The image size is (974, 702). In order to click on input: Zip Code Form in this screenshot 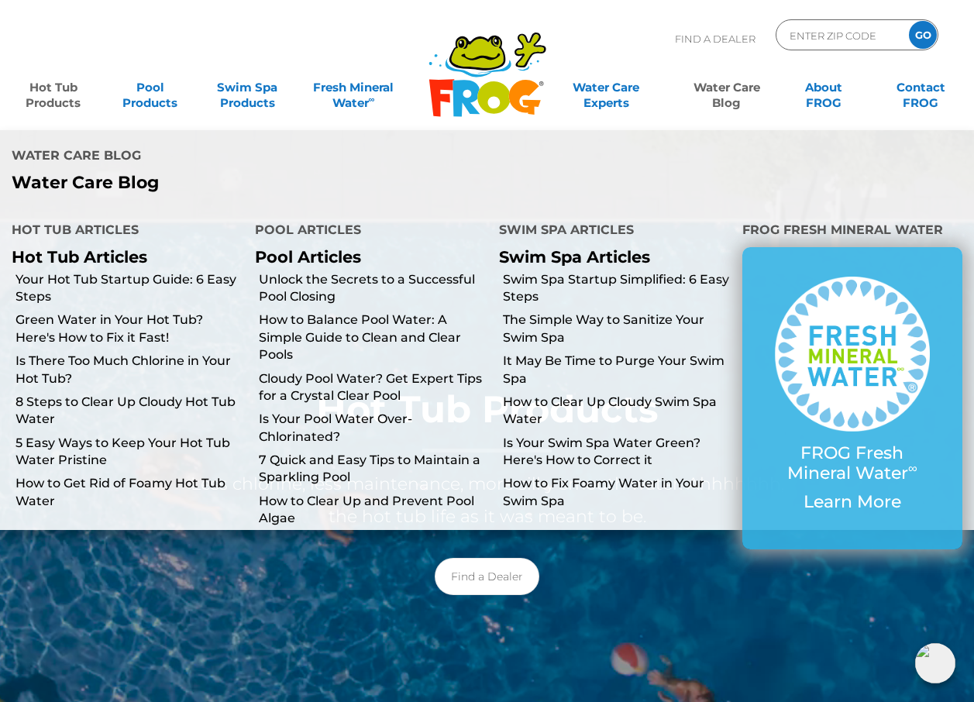, I will do `click(840, 35)`.